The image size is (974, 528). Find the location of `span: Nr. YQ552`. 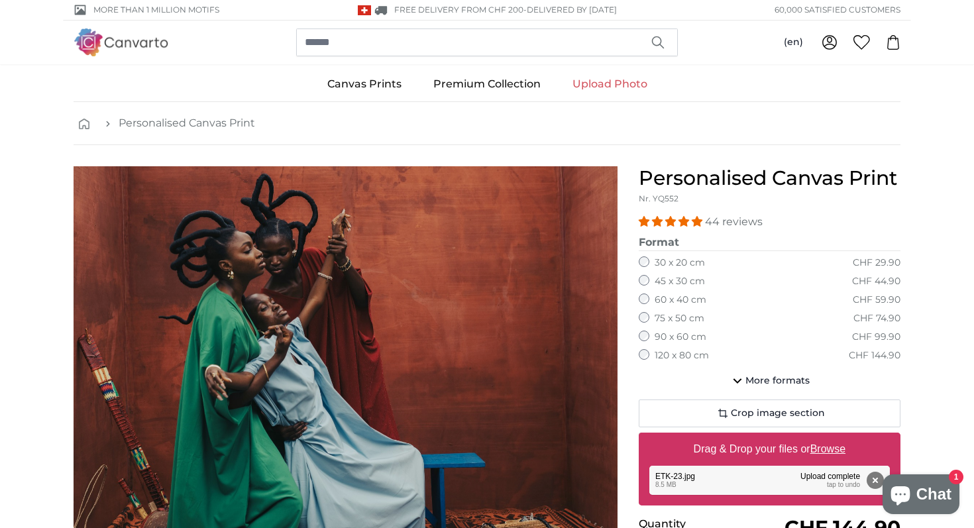

span: Nr. YQ552 is located at coordinates (658, 198).